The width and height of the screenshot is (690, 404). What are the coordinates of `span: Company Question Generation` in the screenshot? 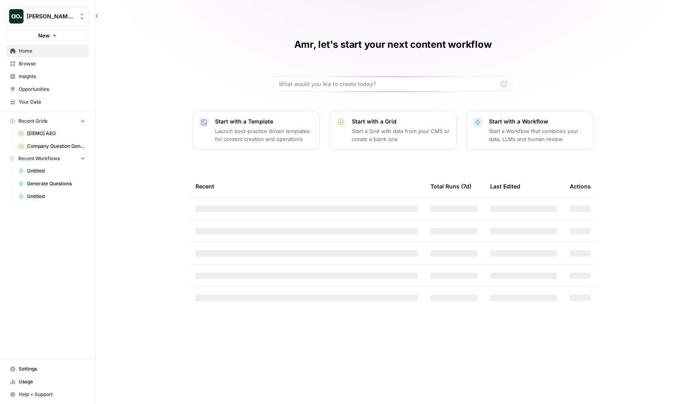 It's located at (56, 146).